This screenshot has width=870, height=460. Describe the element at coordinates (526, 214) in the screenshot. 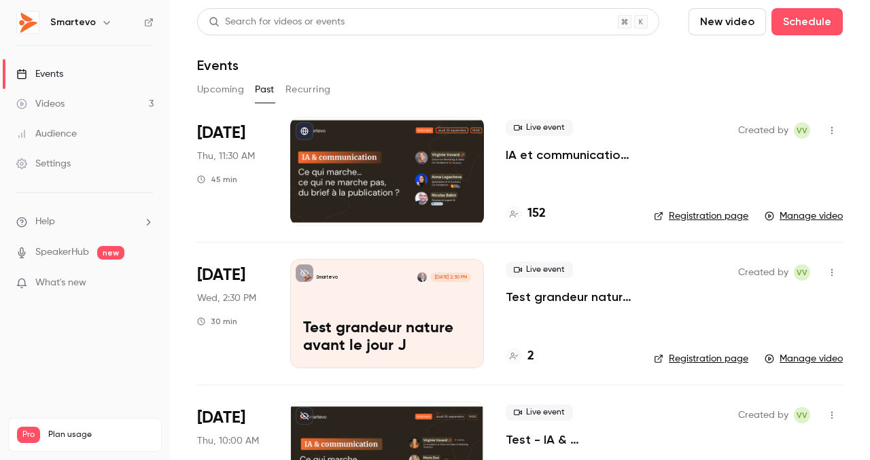

I see `a: 152` at that location.